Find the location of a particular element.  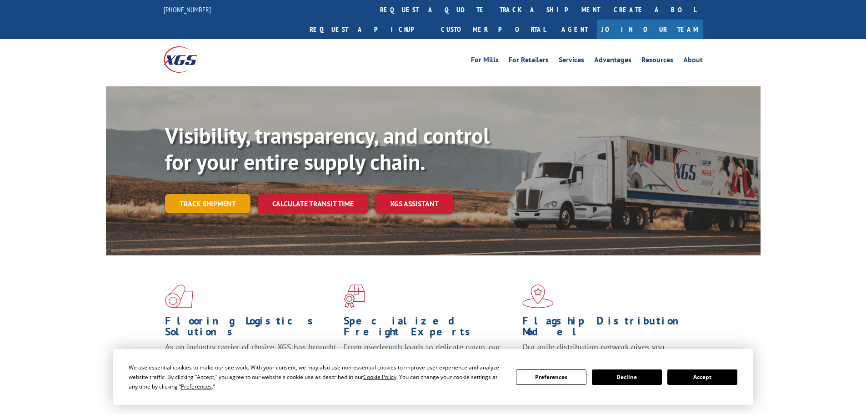

img: xgs-icon-flagship-distribution-model-red is located at coordinates (538, 296).